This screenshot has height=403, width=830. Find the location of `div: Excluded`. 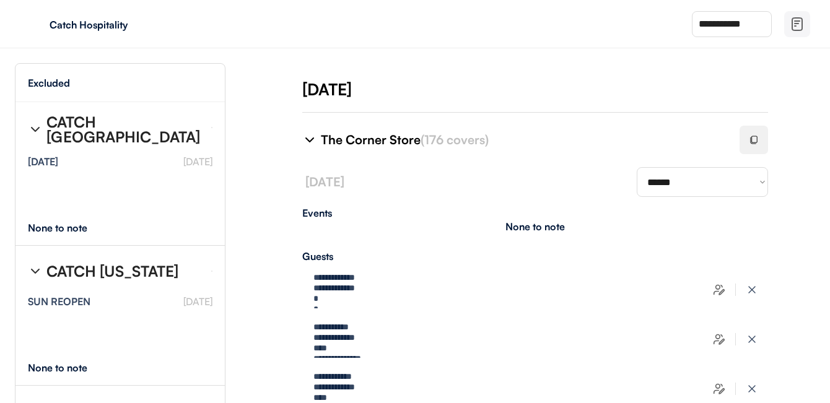

div: Excluded is located at coordinates (49, 83).